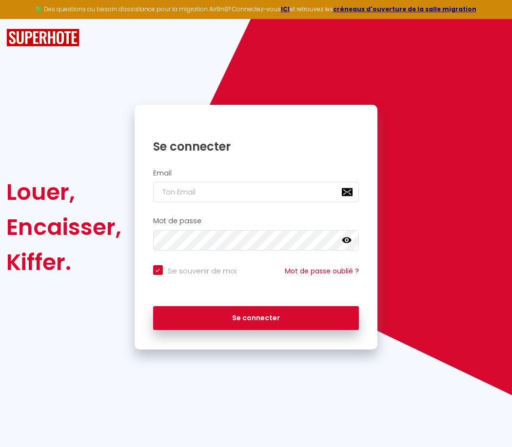  What do you see at coordinates (256, 318) in the screenshot?
I see `button: Se connecter` at bounding box center [256, 318].